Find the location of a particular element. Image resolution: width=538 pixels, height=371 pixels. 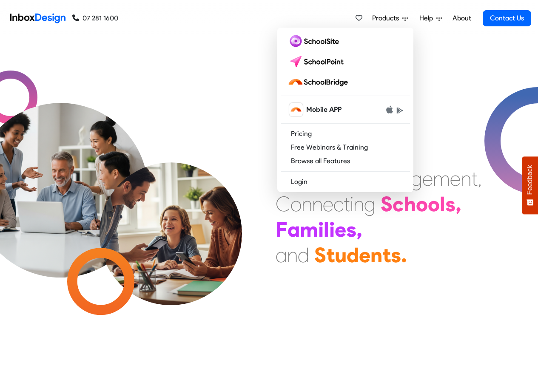

span: Feedback is located at coordinates (530, 180).